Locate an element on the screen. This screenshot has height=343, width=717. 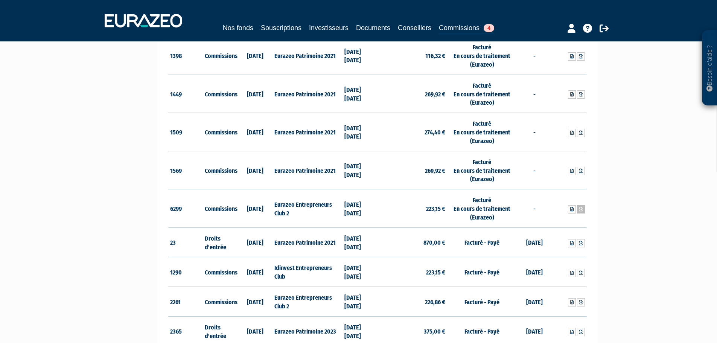
td: 1569 is located at coordinates (185, 170).